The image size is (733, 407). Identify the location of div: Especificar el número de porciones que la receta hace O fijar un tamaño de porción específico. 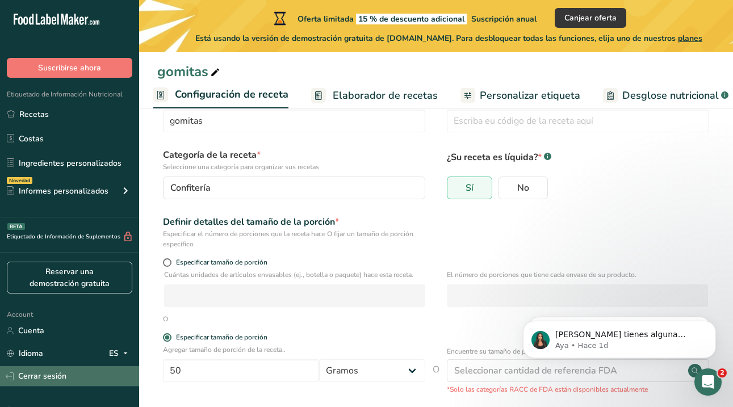
(294, 239).